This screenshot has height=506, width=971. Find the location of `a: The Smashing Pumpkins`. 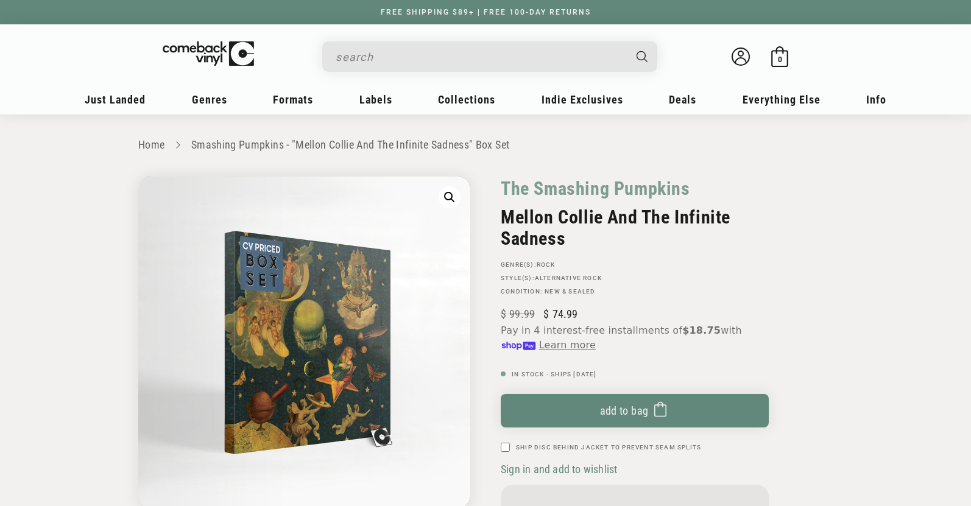

a: The Smashing Pumpkins is located at coordinates (595, 188).